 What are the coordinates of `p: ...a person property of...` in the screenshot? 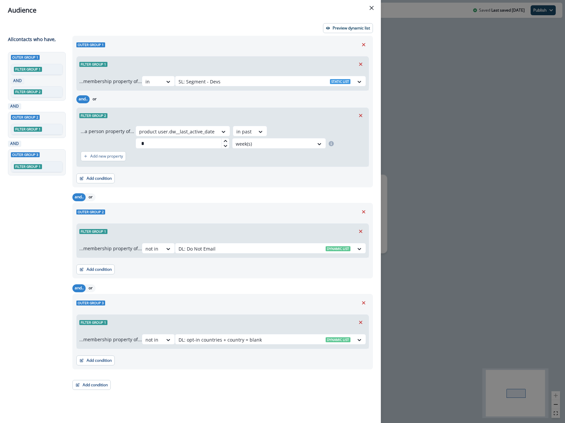 It's located at (107, 131).